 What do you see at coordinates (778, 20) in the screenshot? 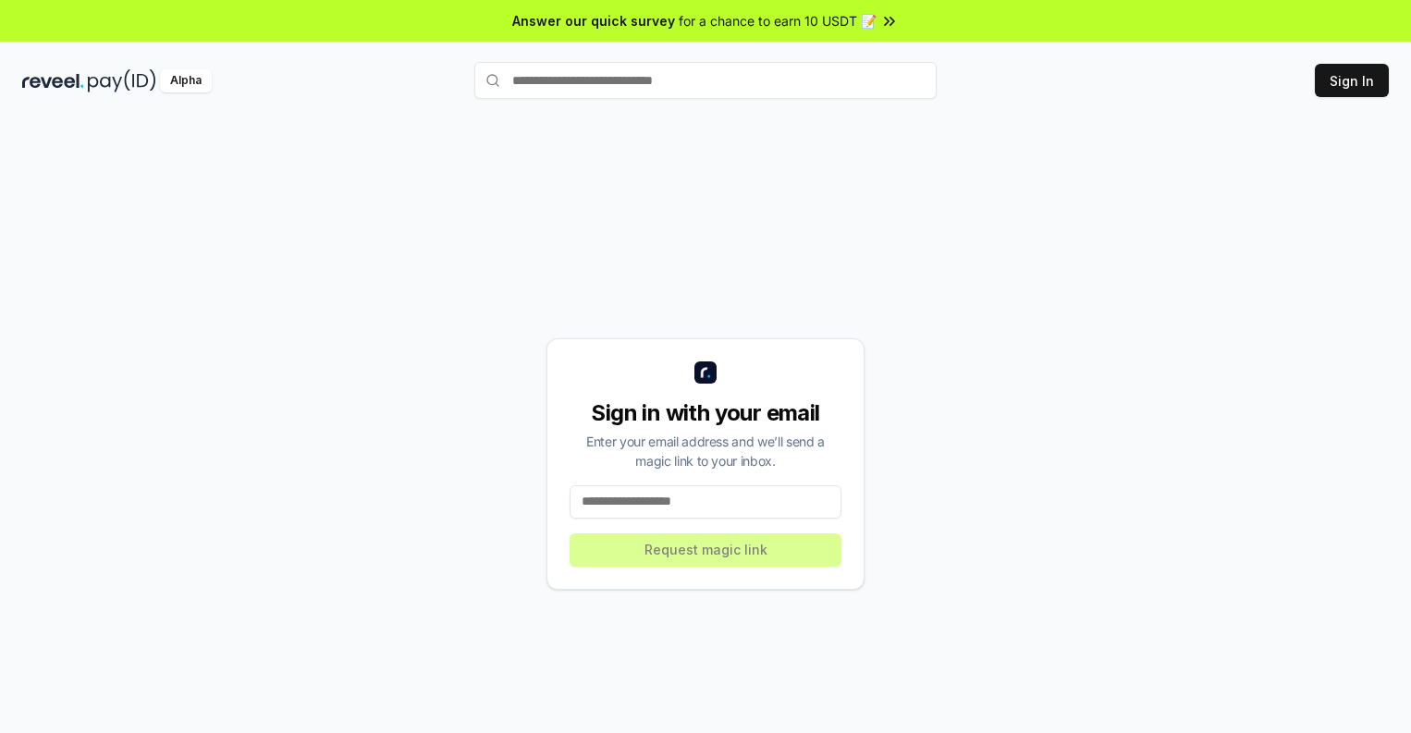
I see `span: for a chance to earn 10 USDT 📝` at bounding box center [778, 20].